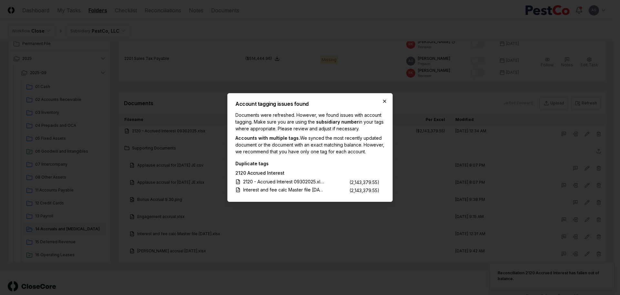  Describe the element at coordinates (284, 181) in the screenshot. I see `div: 2120 - Accrued Interest 09302025.xlsx` at that location.